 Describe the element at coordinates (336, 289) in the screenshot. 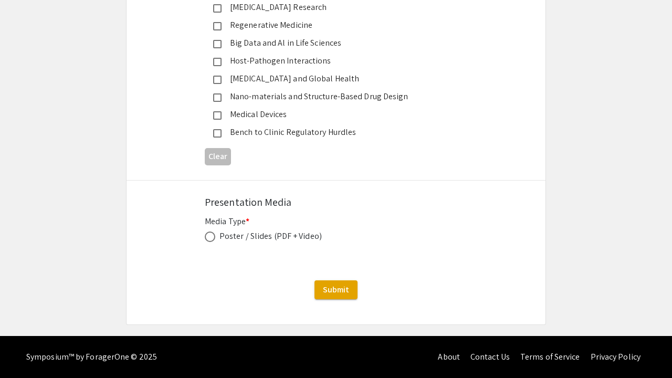

I see `span: Submit` at that location.